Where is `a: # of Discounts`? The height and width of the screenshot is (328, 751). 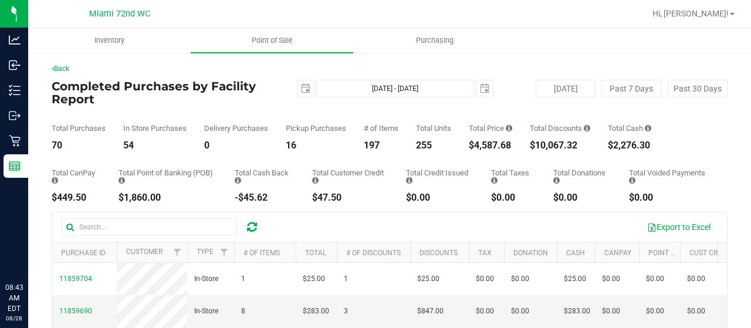
a: # of Discounts is located at coordinates (373, 253).